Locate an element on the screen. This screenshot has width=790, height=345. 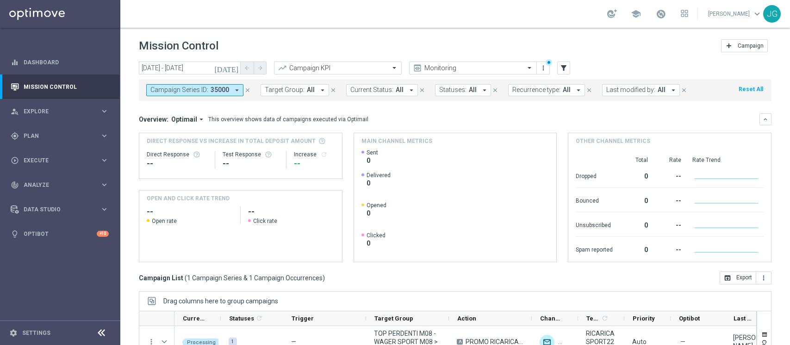
ng-select: Campaign KPI is located at coordinates (338, 68).